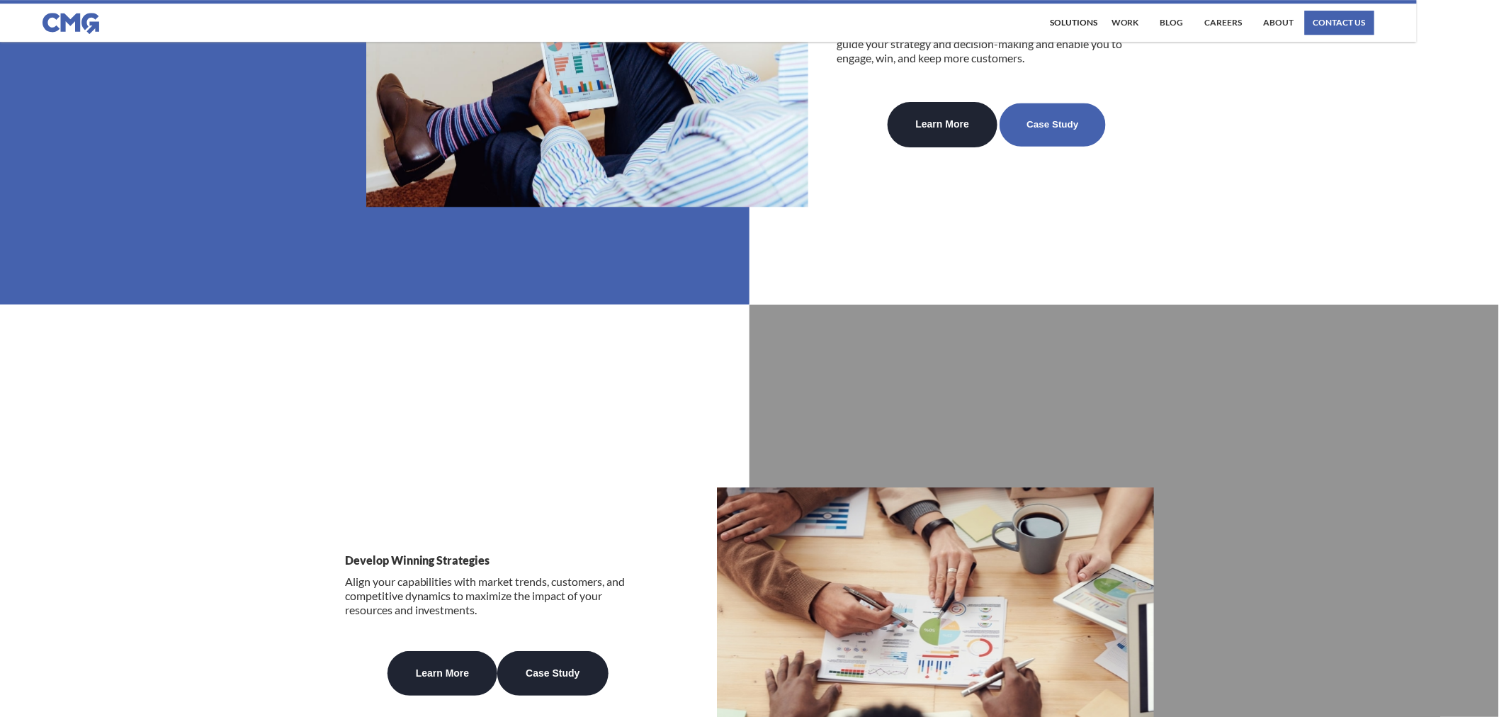  Describe the element at coordinates (1340, 23) in the screenshot. I see `div: contact us` at that location.